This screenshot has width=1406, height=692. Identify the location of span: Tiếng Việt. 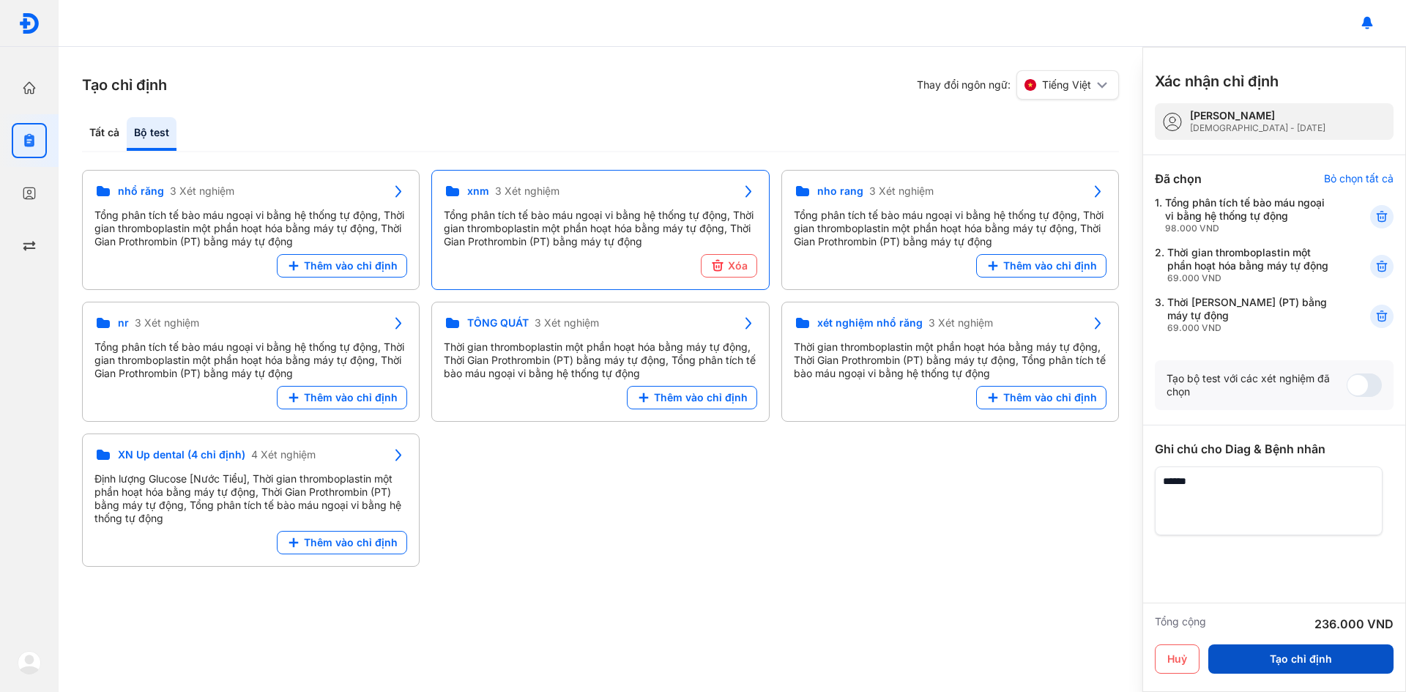
(1066, 85).